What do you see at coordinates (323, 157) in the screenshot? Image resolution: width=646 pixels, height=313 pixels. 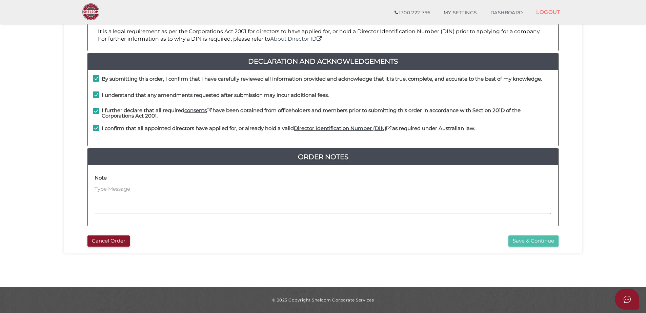 I see `h4: Order Notes` at bounding box center [323, 157].